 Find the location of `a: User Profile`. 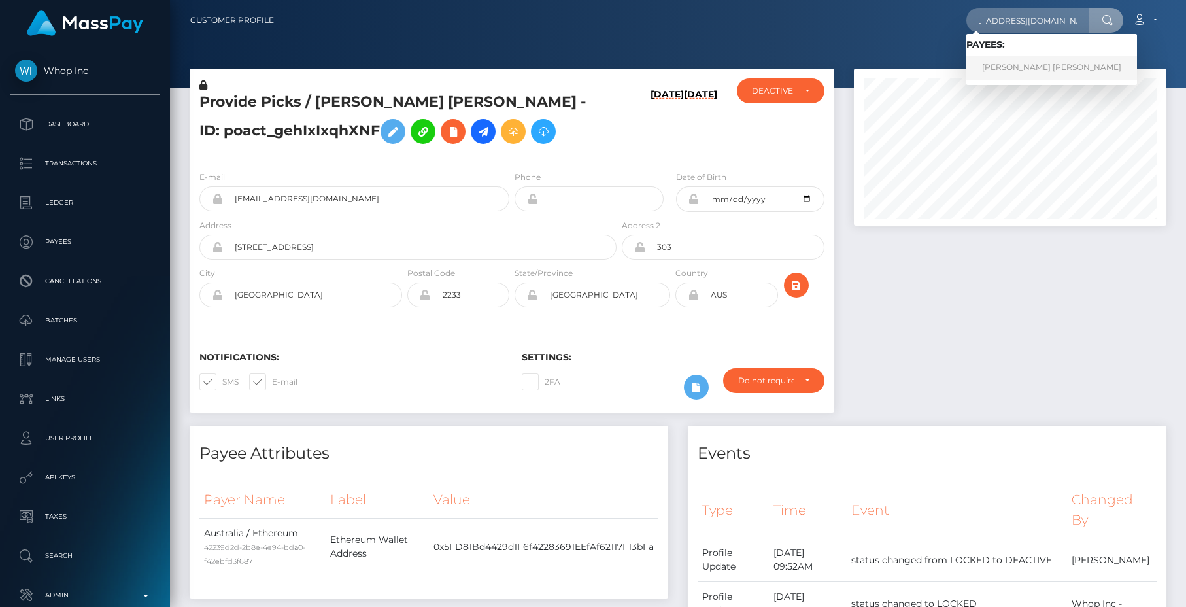

a: User Profile is located at coordinates (85, 438).